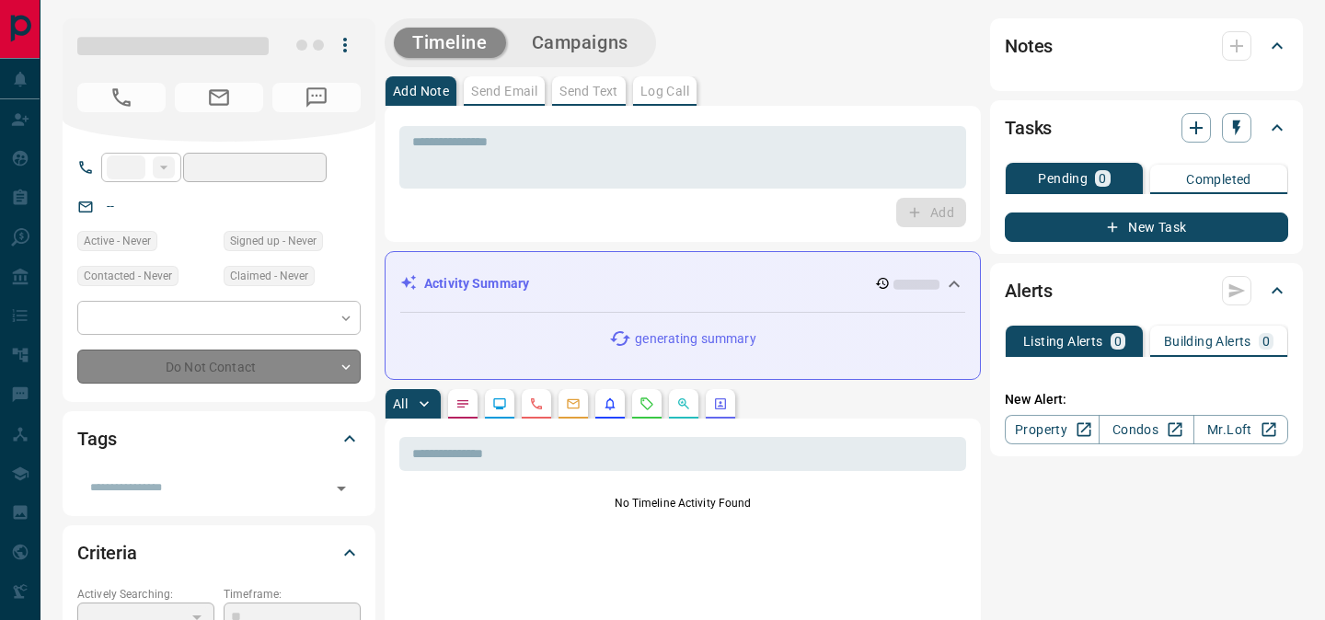 Image resolution: width=1325 pixels, height=620 pixels. I want to click on h2: Alerts, so click(1029, 291).